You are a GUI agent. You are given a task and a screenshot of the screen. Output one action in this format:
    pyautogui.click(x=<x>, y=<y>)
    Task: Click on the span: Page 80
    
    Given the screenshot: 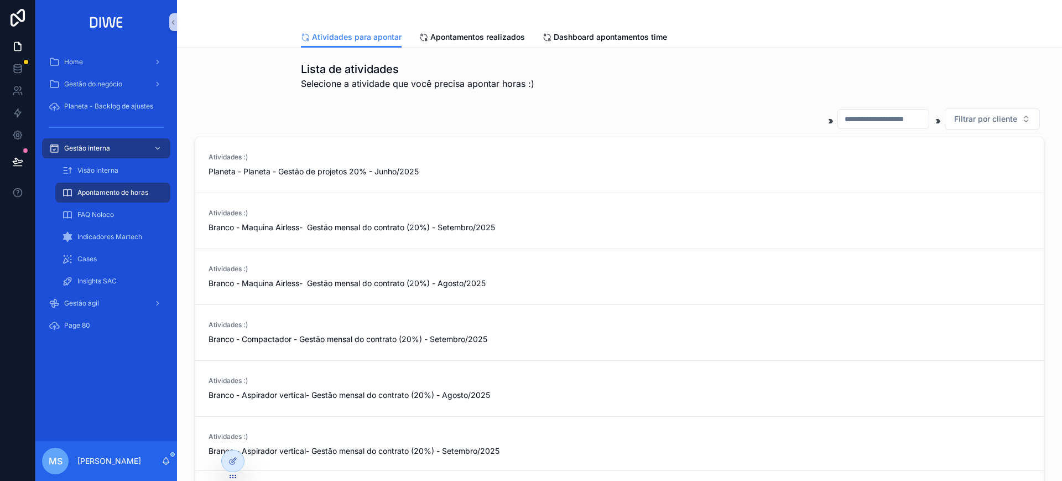 What is the action you would take?
    pyautogui.click(x=77, y=325)
    